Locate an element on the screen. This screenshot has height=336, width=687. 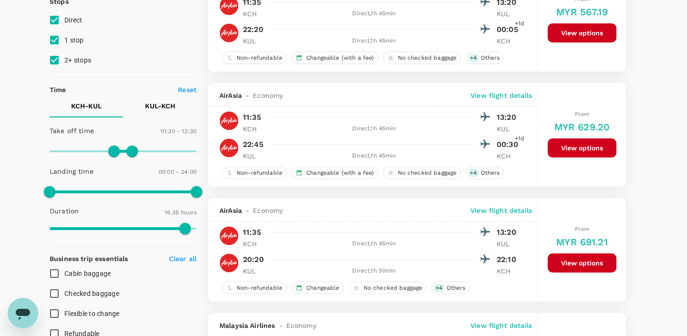
p: Clear all is located at coordinates (183, 258).